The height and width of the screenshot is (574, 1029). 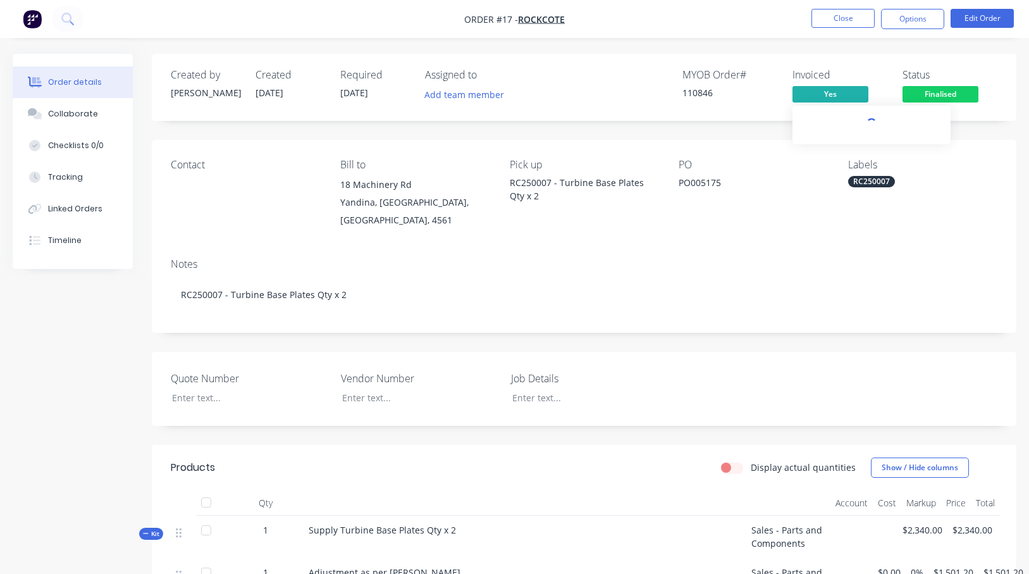 I want to click on button: Show / Hide columns, so click(x=920, y=467).